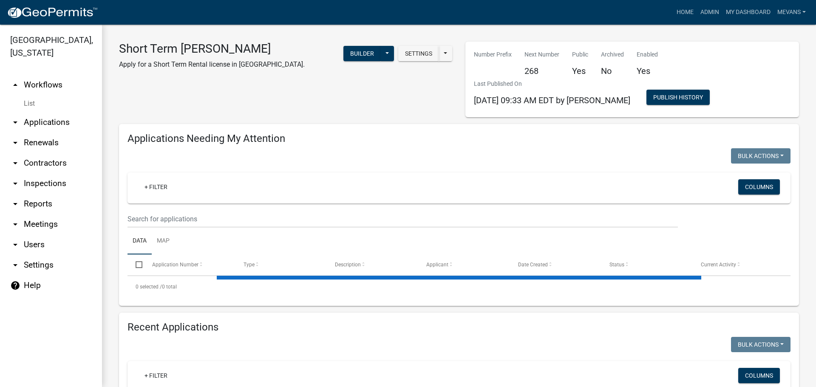  What do you see at coordinates (459, 139) in the screenshot?
I see `h4: Applications Needing My Attention` at bounding box center [459, 139].